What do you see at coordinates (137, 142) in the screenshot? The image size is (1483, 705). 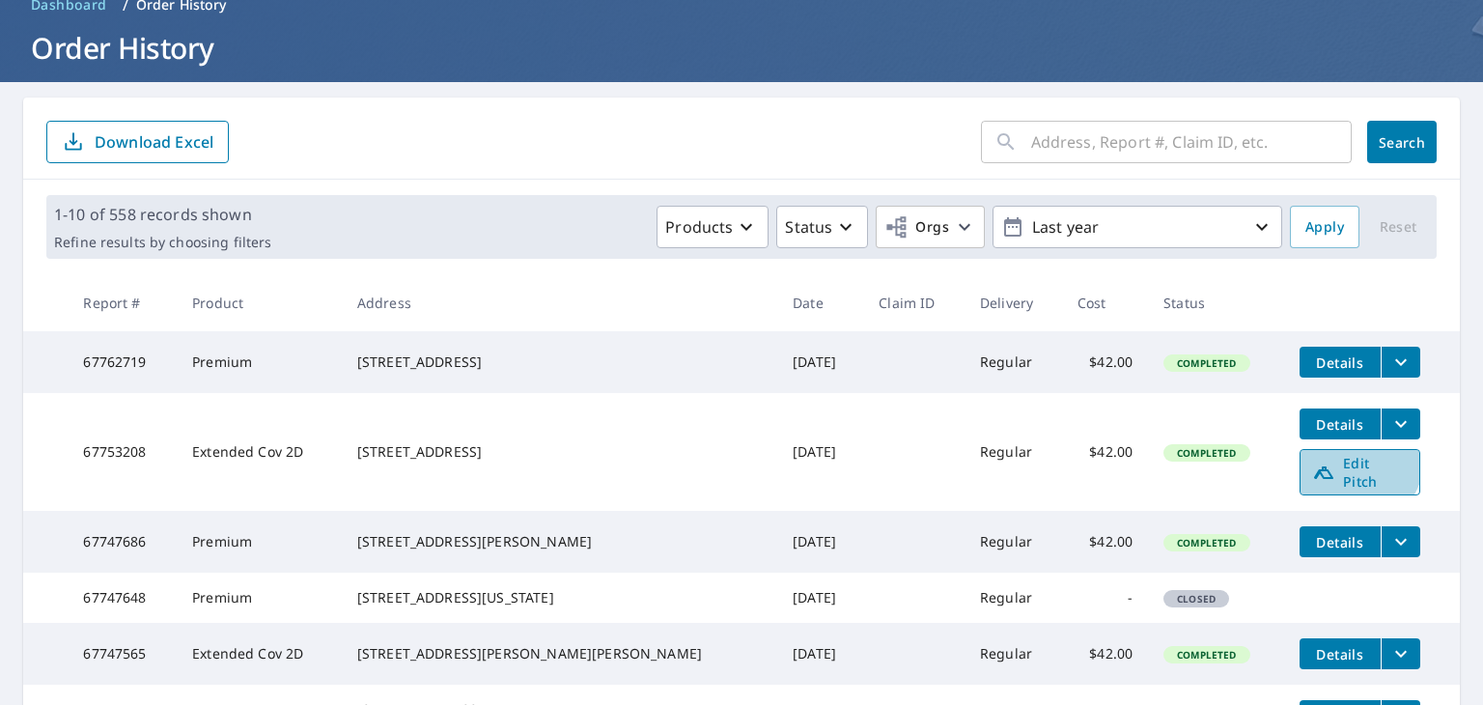 I see `button: Download Excel` at bounding box center [137, 142].